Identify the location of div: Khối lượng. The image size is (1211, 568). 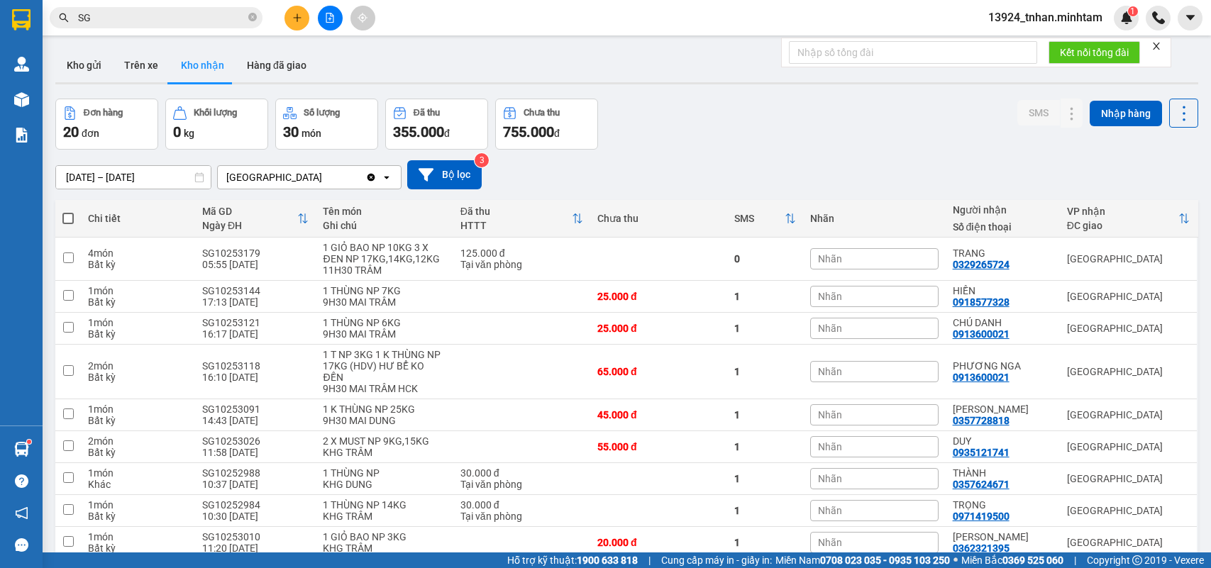
(215, 113).